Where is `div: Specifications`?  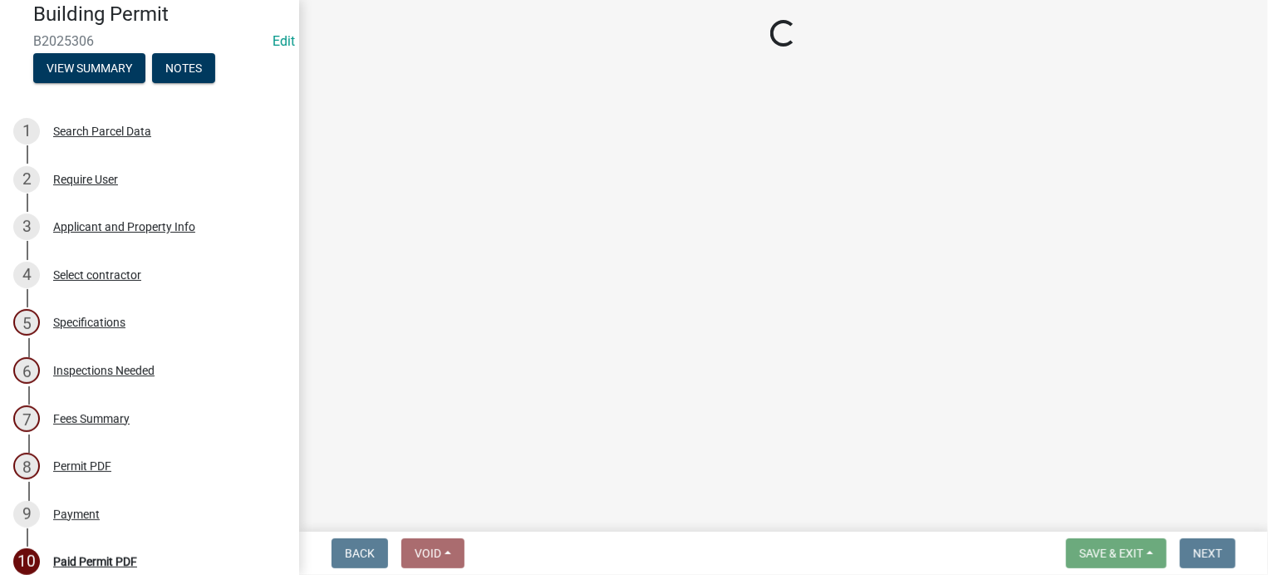
div: Specifications is located at coordinates (89, 323).